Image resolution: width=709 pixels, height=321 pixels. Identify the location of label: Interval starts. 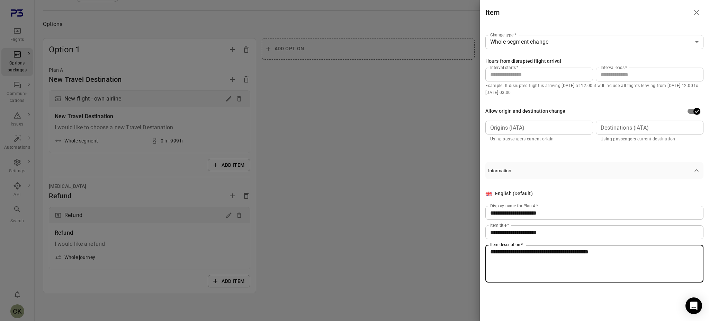
(504, 67).